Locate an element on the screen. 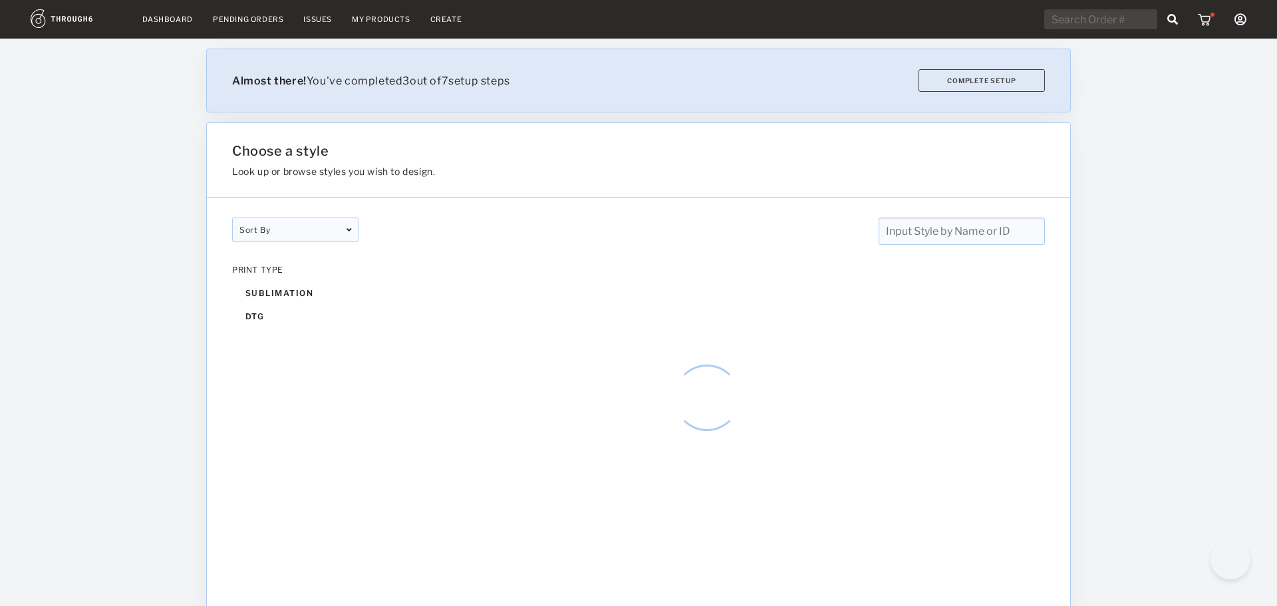  button: Complete Setup is located at coordinates (981, 80).